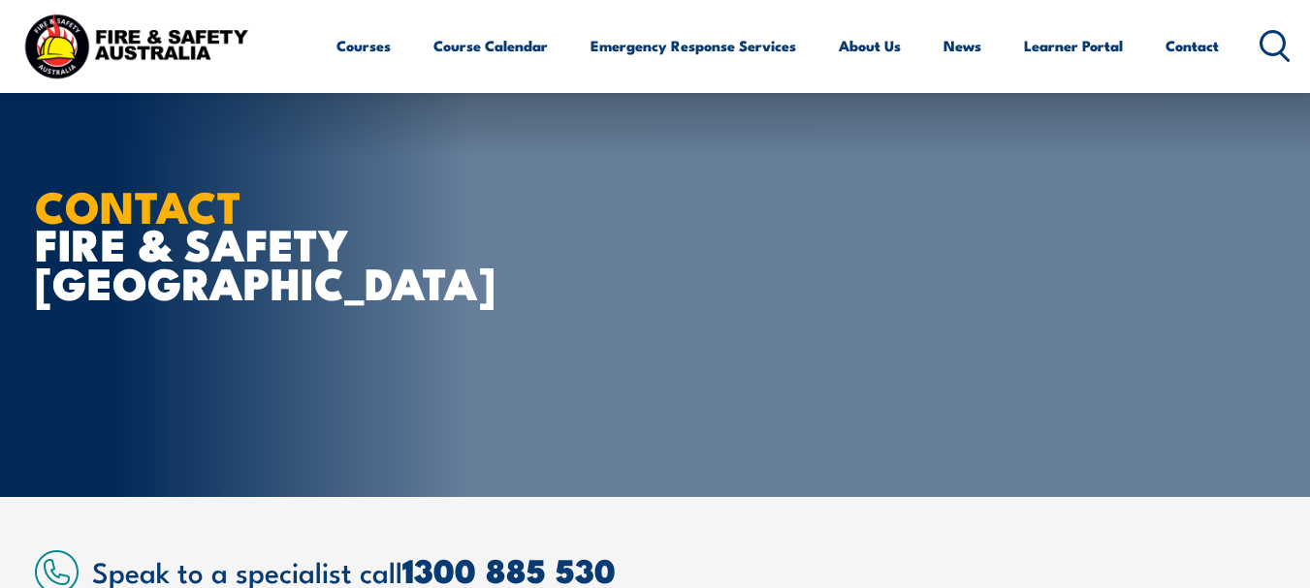 The width and height of the screenshot is (1310, 588). I want to click on h2: Speak to a specialist call, so click(683, 570).